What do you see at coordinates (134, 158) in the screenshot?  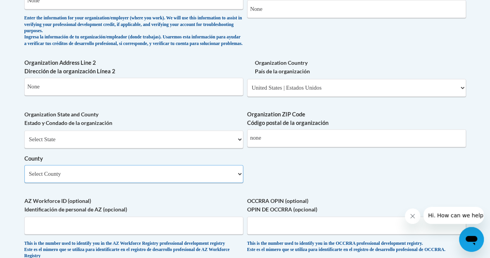 I see `label: County` at bounding box center [134, 158].